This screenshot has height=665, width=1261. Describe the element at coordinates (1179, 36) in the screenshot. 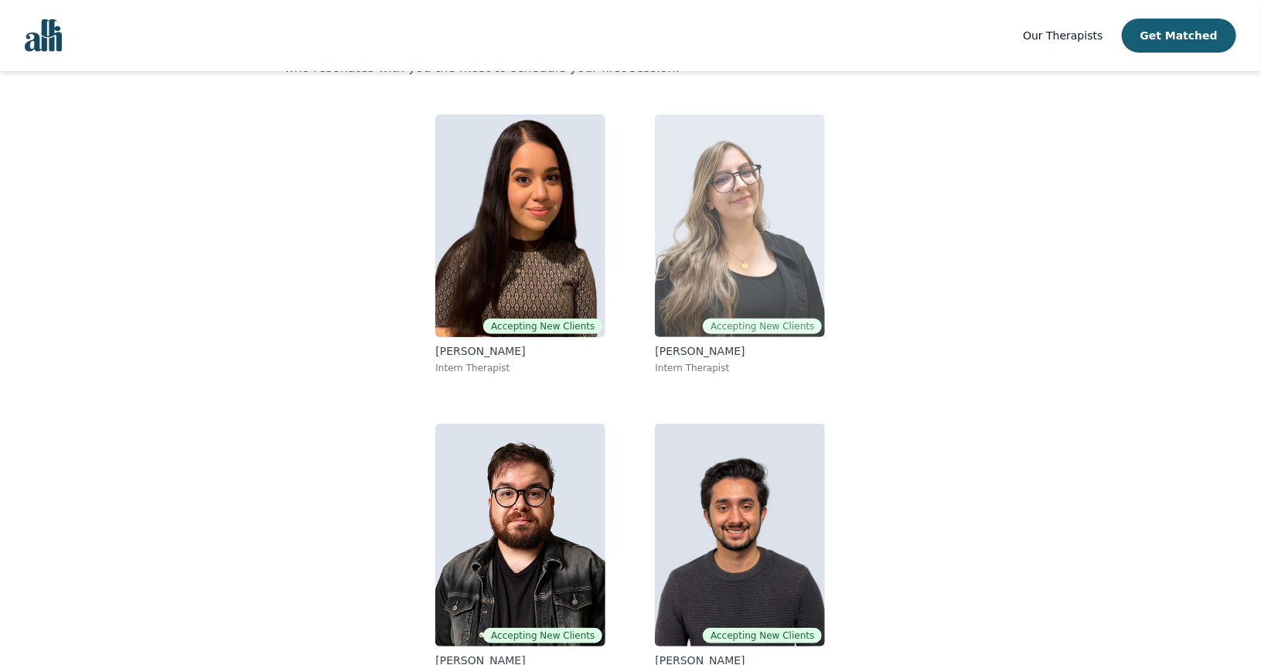

I see `a: Get Matched` at that location.